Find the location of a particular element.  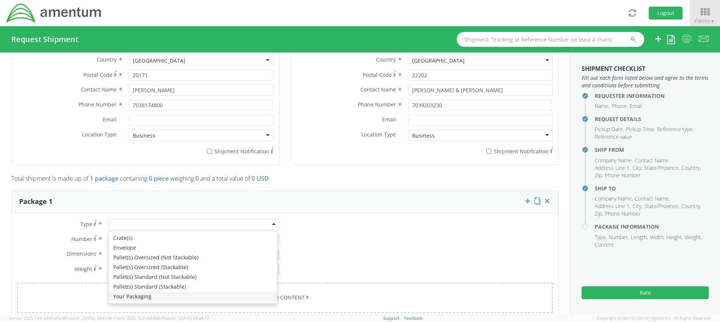

div: Pallet(s) Standard (Not Stackable) is located at coordinates (193, 277).